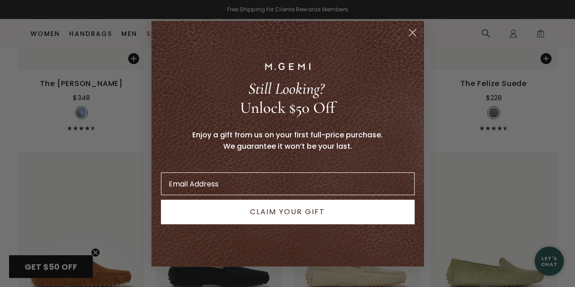 The image size is (575, 287). Describe the element at coordinates (287, 108) in the screenshot. I see `span: Unlock $50 Off` at that location.